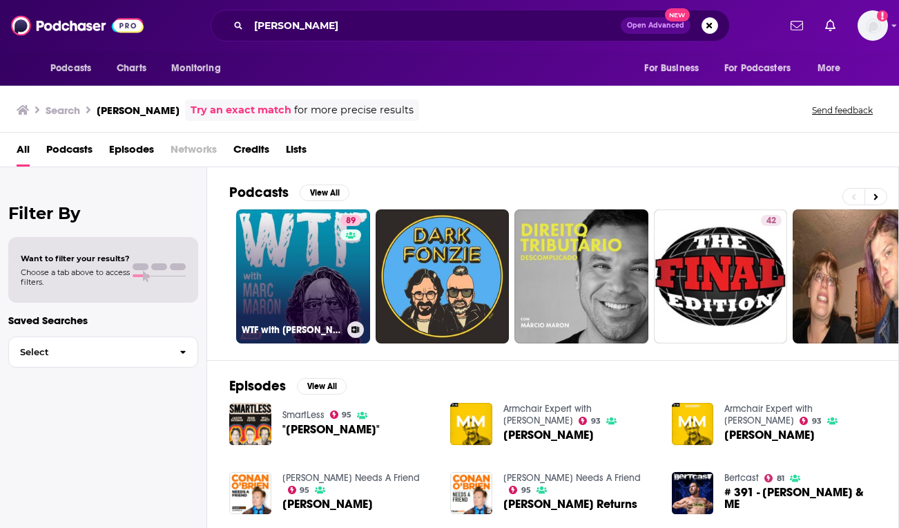 This screenshot has height=528, width=899. Describe the element at coordinates (303, 414) in the screenshot. I see `a: SmartLess` at that location.